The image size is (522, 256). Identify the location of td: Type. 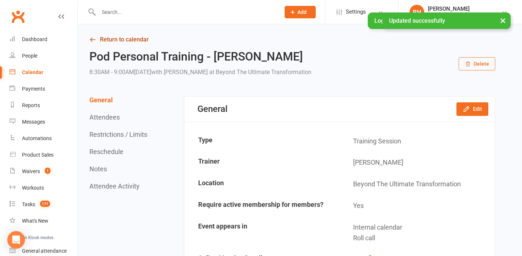
(262, 141).